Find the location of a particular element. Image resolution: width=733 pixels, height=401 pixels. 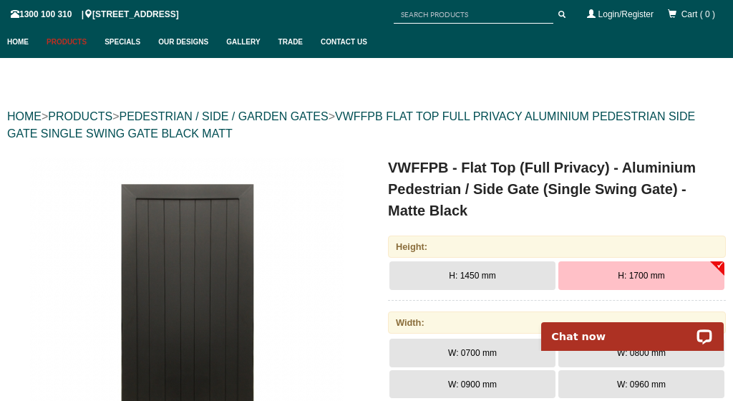

a: Products is located at coordinates (68, 42).